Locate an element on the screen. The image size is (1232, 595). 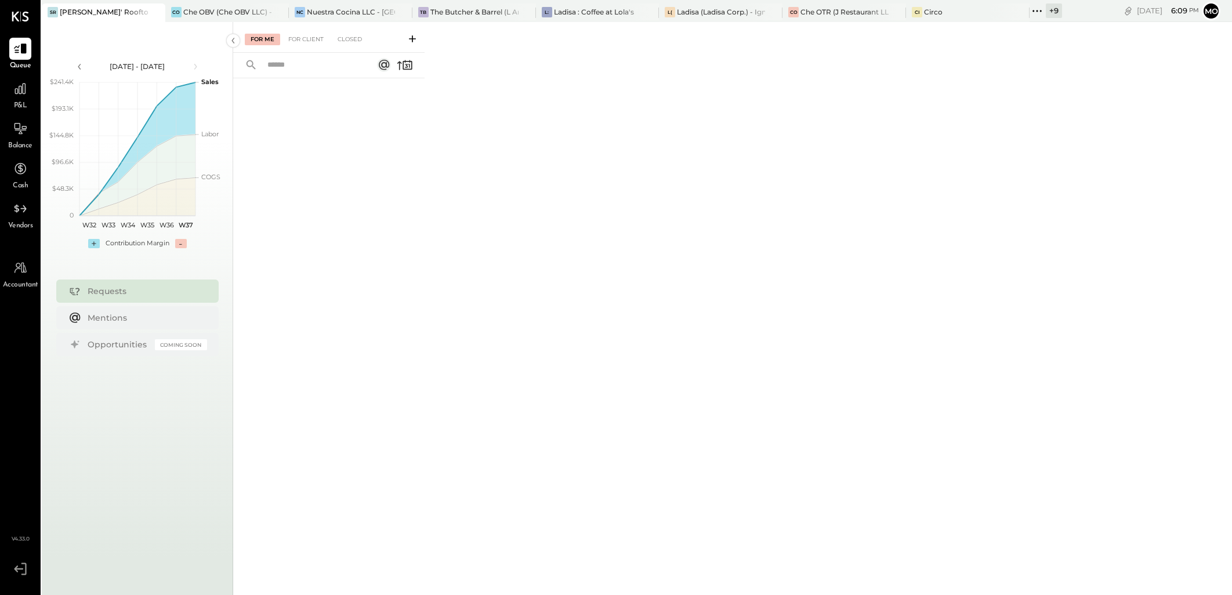
text: COGS is located at coordinates (211, 177).